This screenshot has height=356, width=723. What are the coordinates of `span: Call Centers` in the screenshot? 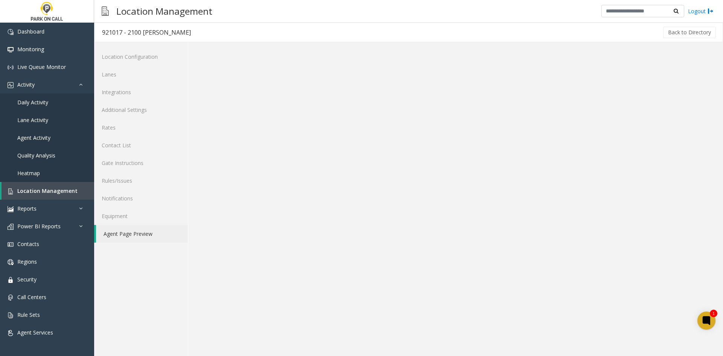 It's located at (32, 297).